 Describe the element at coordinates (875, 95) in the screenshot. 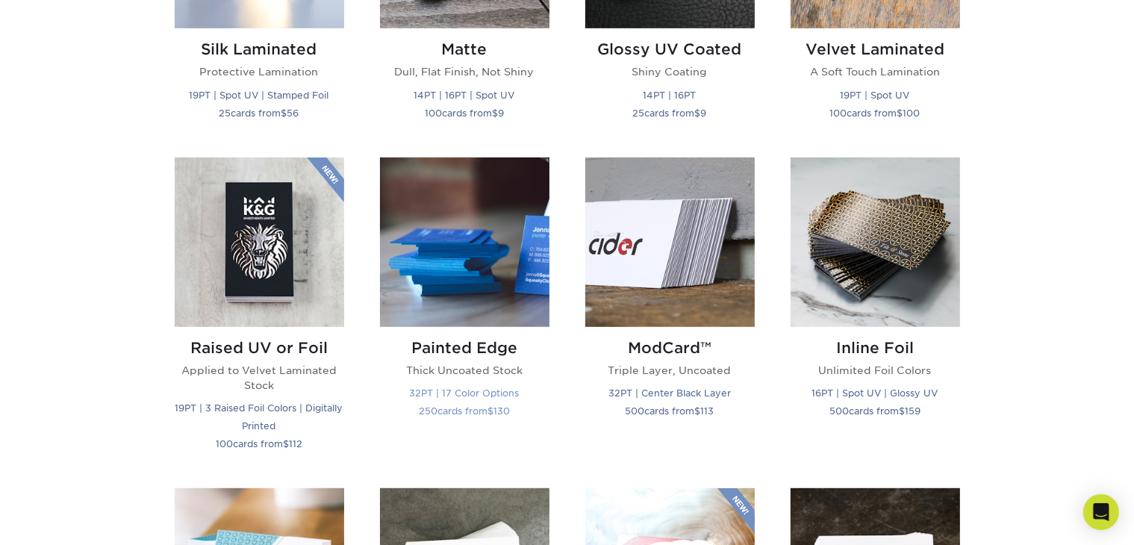

I see `small: 19PT | Spot UV` at that location.